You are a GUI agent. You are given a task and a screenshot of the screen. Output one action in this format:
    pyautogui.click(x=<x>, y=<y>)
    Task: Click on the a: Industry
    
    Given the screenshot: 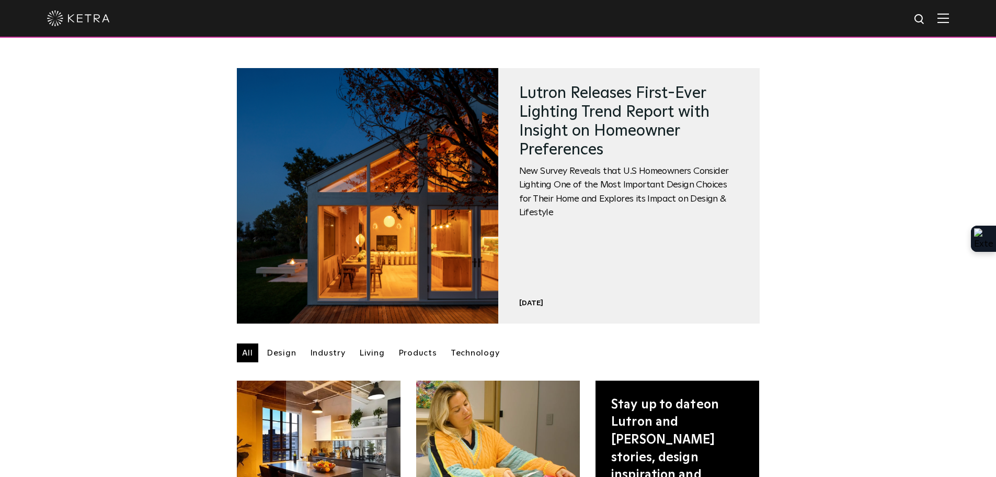 What is the action you would take?
    pyautogui.click(x=328, y=353)
    